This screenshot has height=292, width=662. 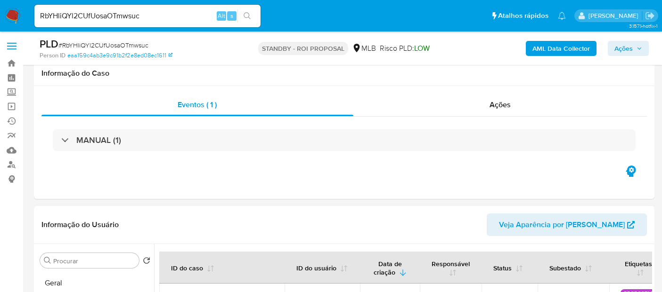 What do you see at coordinates (49, 44) in the screenshot?
I see `b: PLD` at bounding box center [49, 44].